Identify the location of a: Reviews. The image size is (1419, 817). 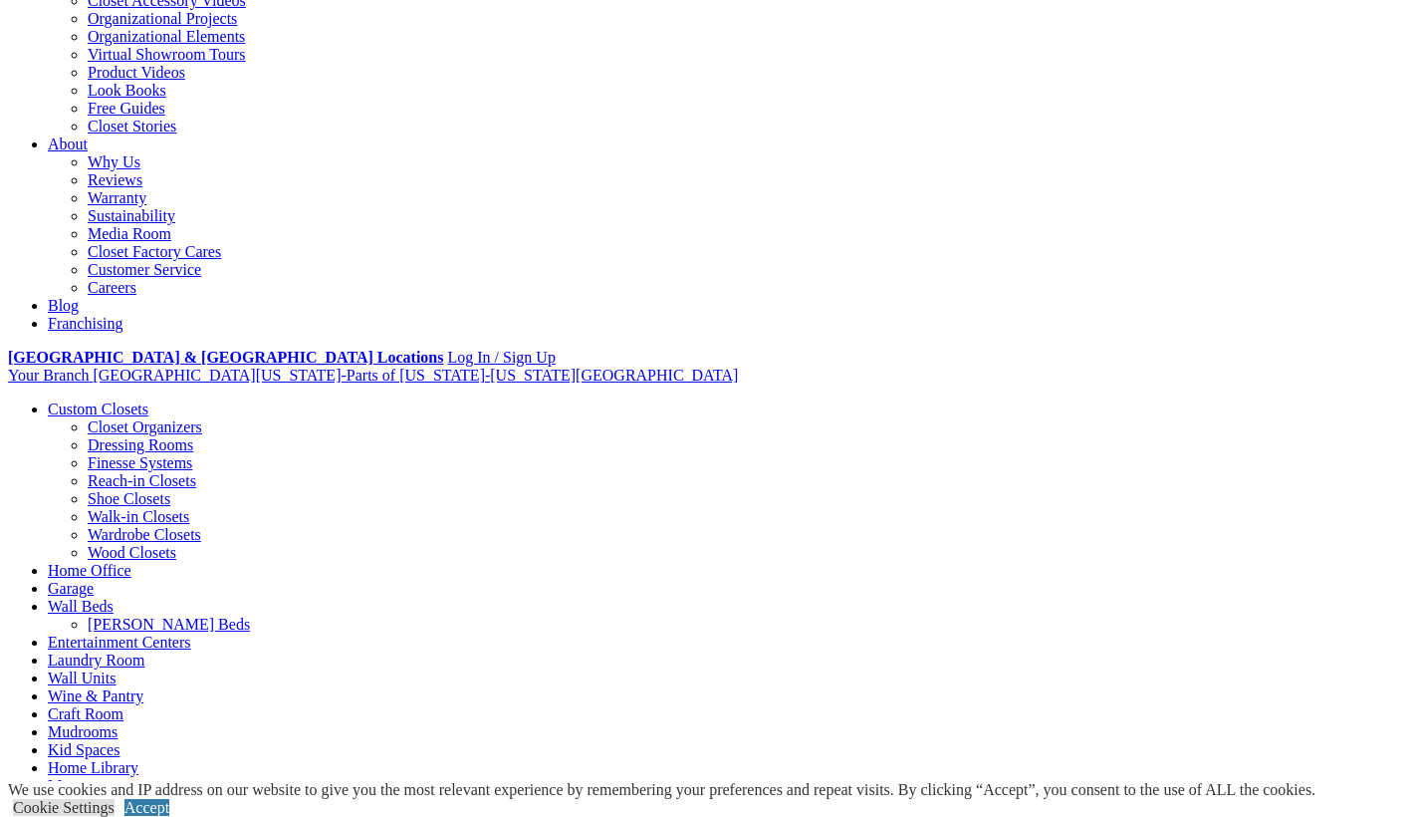
(115, 179).